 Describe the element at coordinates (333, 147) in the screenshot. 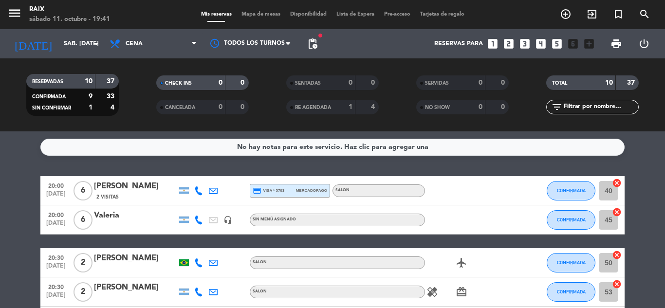

I see `div: No hay notas para este servicio. Haz clic para agregar una` at that location.